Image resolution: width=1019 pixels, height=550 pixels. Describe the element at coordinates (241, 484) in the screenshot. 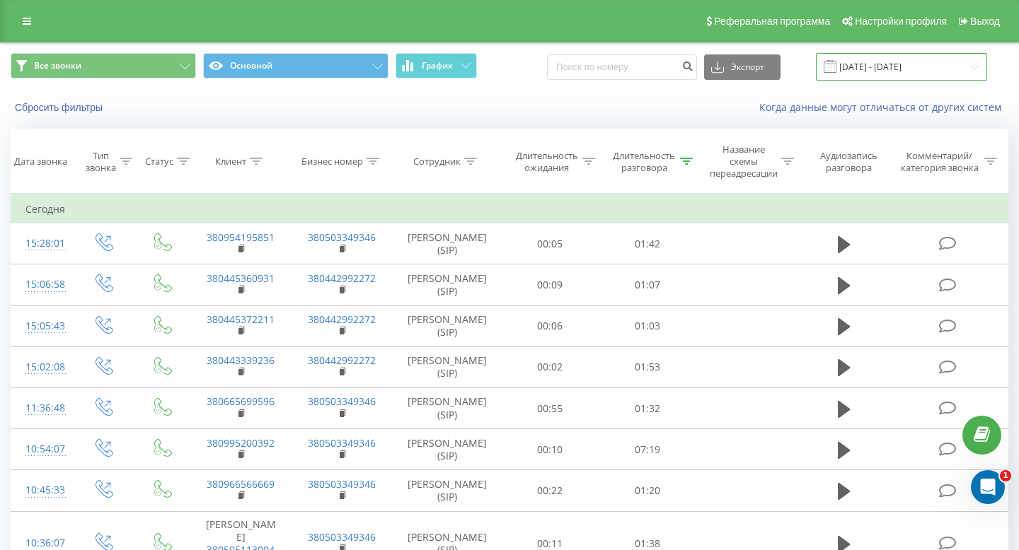

I see `a: 380966566669` at that location.